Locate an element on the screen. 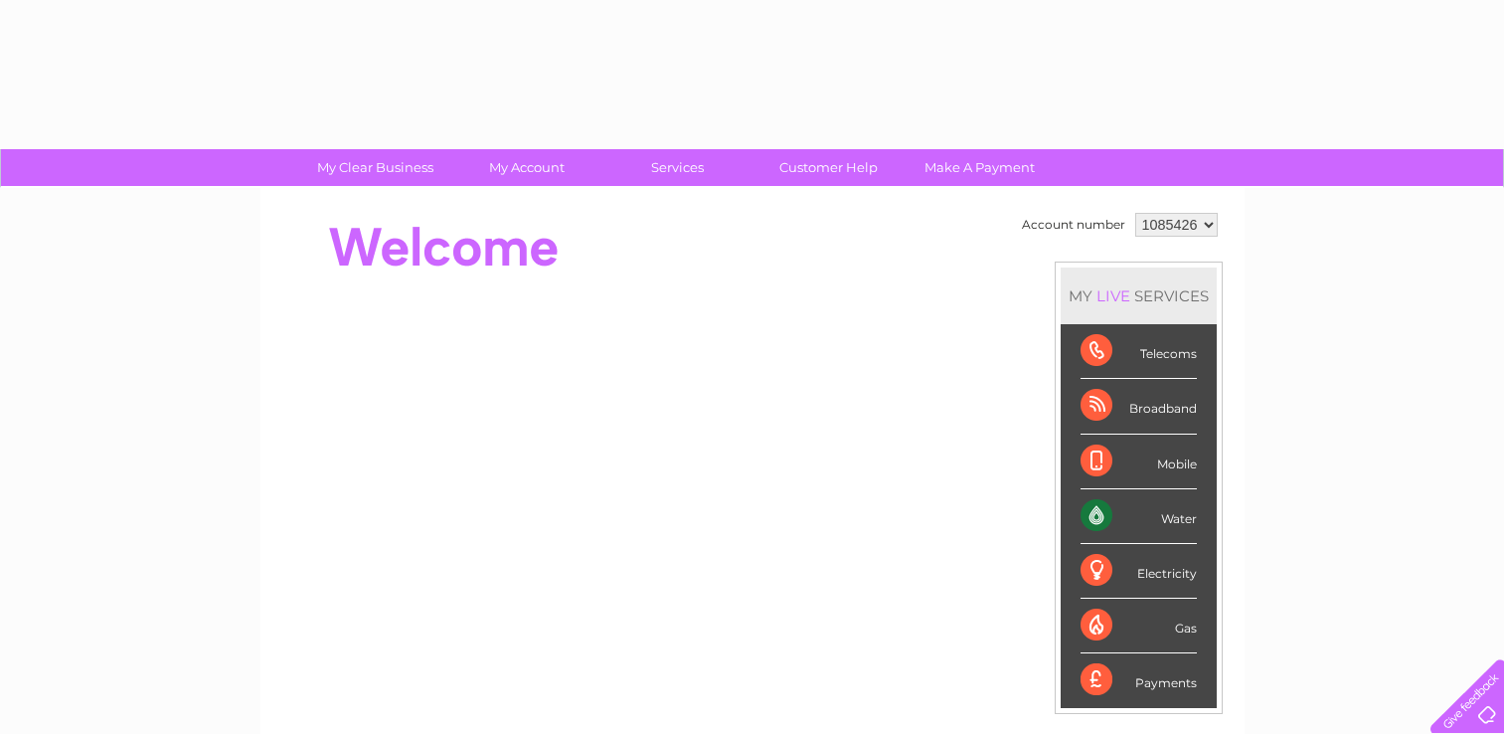 The width and height of the screenshot is (1504, 734). a: My Clear Business is located at coordinates (375, 167).